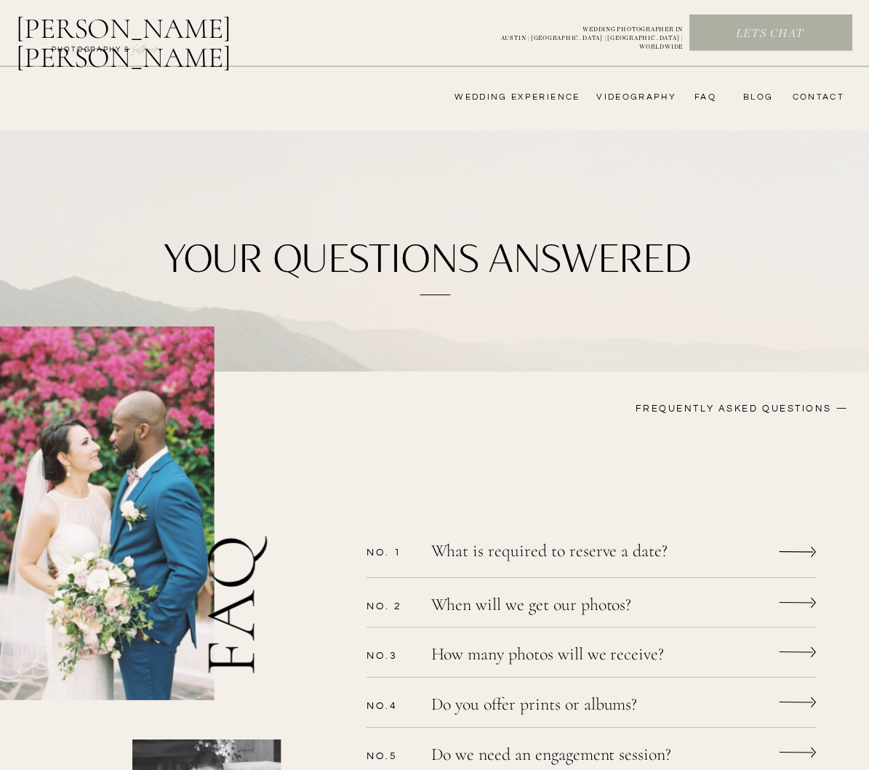 The image size is (869, 770). What do you see at coordinates (145, 48) in the screenshot?
I see `a: FILMs` at bounding box center [145, 48].